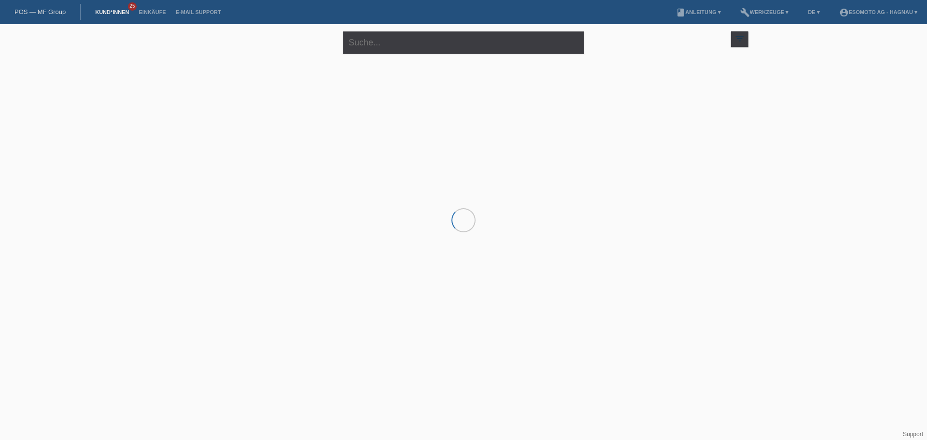  Describe the element at coordinates (764, 12) in the screenshot. I see `a: buildWerkzeuge ▾` at that location.